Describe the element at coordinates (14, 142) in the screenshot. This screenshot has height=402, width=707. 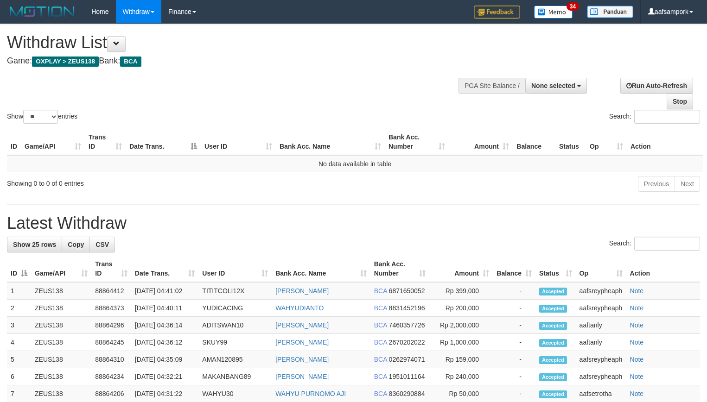
I see `th: ID` at that location.